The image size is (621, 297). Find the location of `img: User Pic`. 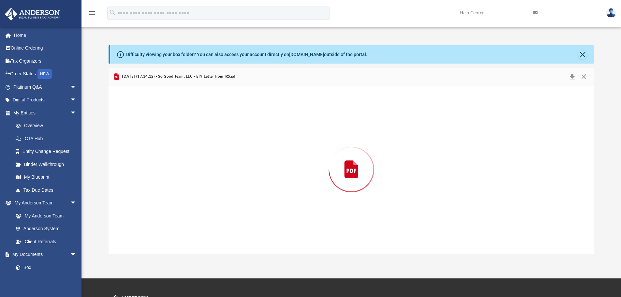

img: User Pic is located at coordinates (612, 13).